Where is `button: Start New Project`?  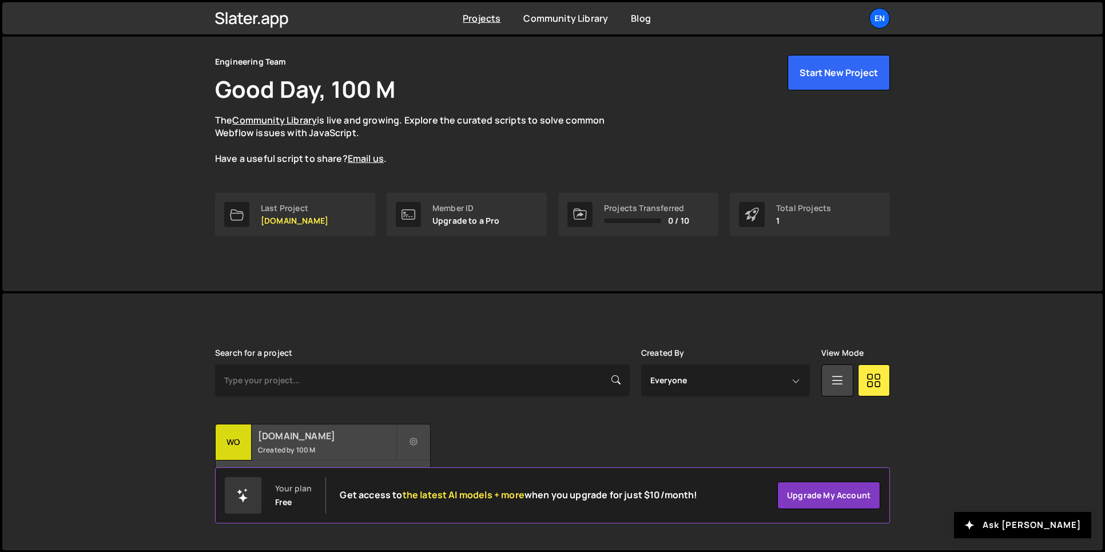
button: Start New Project is located at coordinates (838, 73).